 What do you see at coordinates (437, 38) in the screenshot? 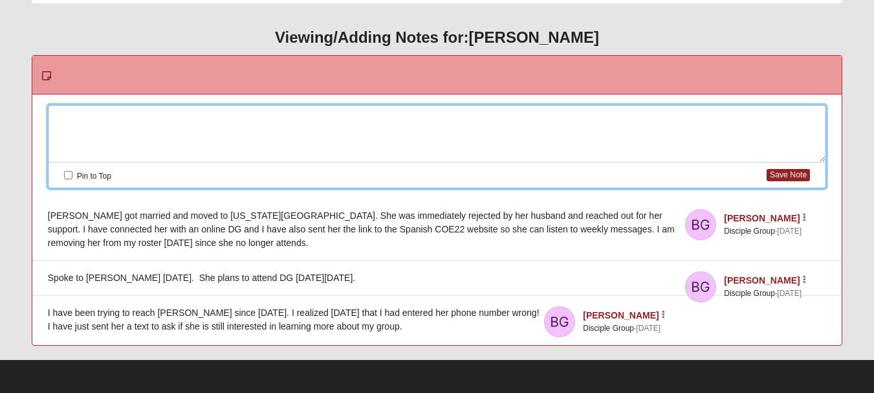
I see `h3: Viewing/Adding Notes for:` at bounding box center [437, 38].